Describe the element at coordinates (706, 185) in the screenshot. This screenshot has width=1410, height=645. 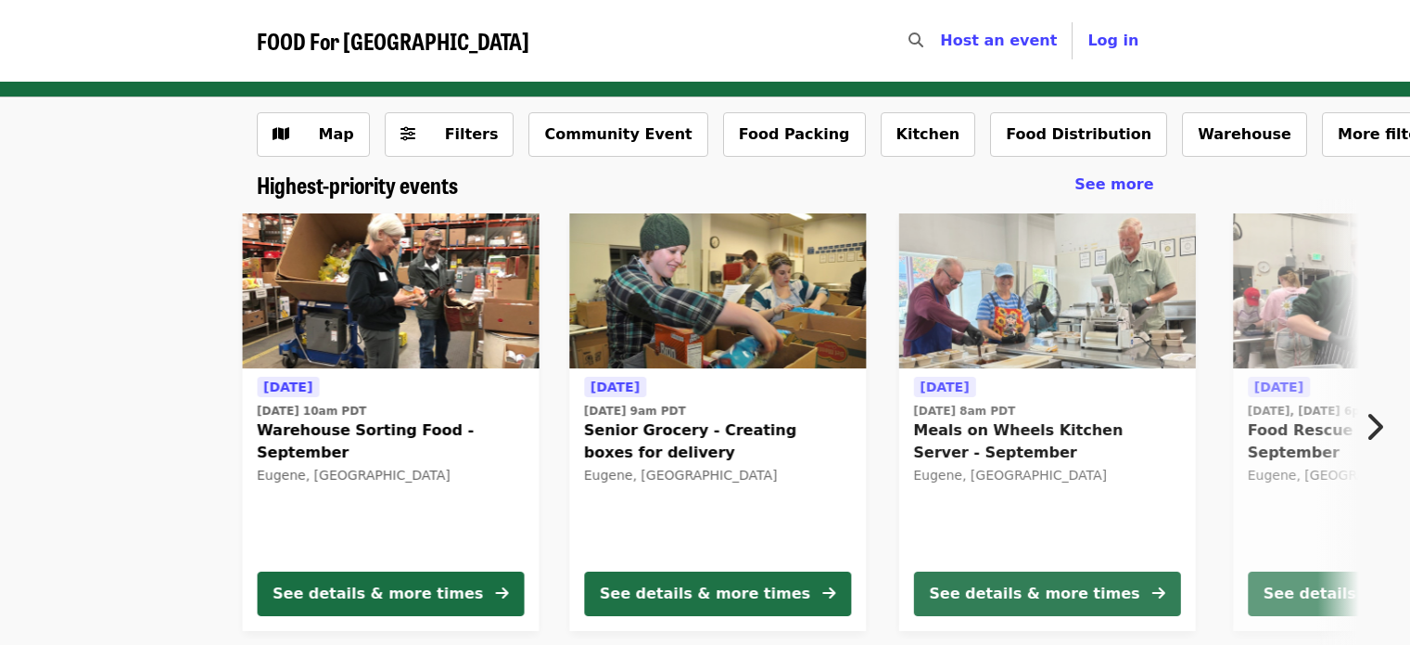
I see `div: Highest-priority events` at that location.